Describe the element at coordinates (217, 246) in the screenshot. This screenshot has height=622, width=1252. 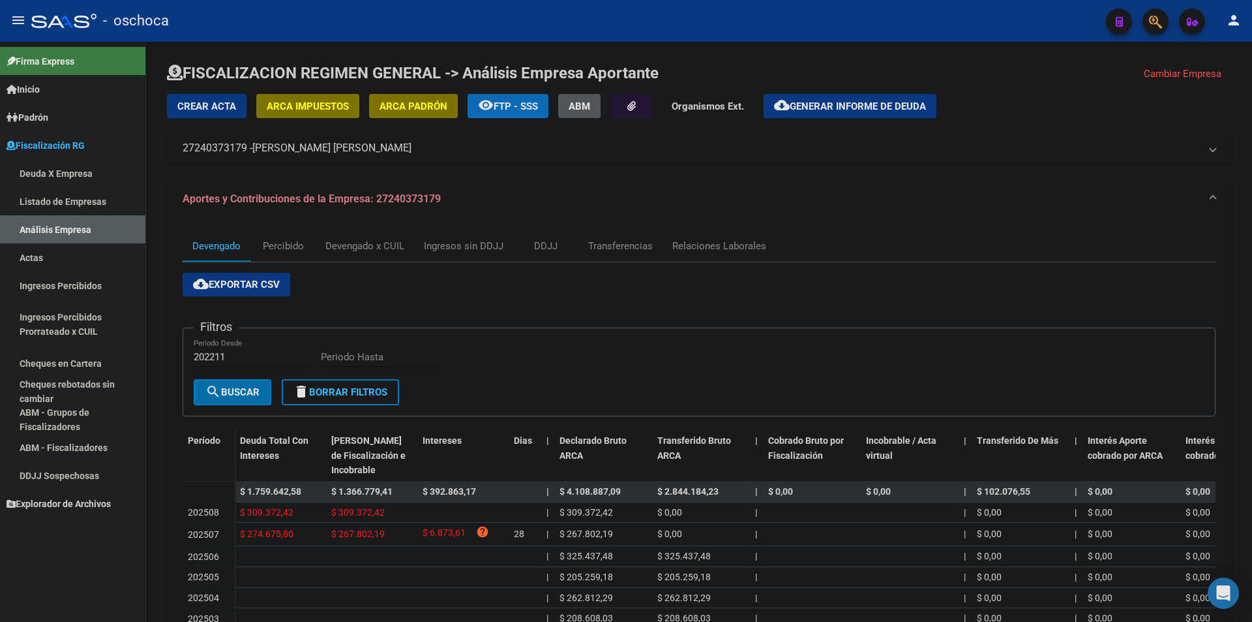
I see `div: Devengado` at that location.